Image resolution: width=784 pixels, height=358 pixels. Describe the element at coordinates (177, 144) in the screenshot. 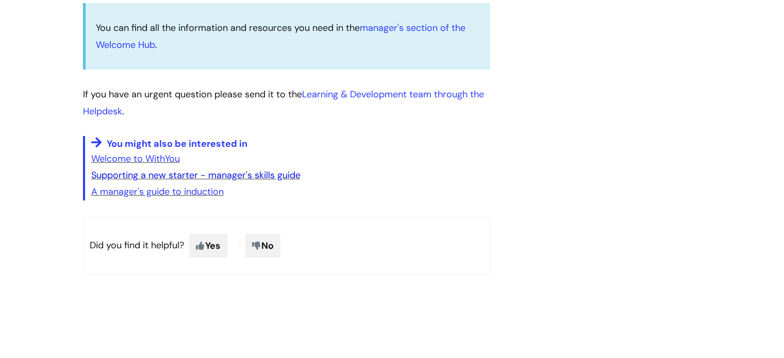

I see `span: You might also be interested in` at that location.